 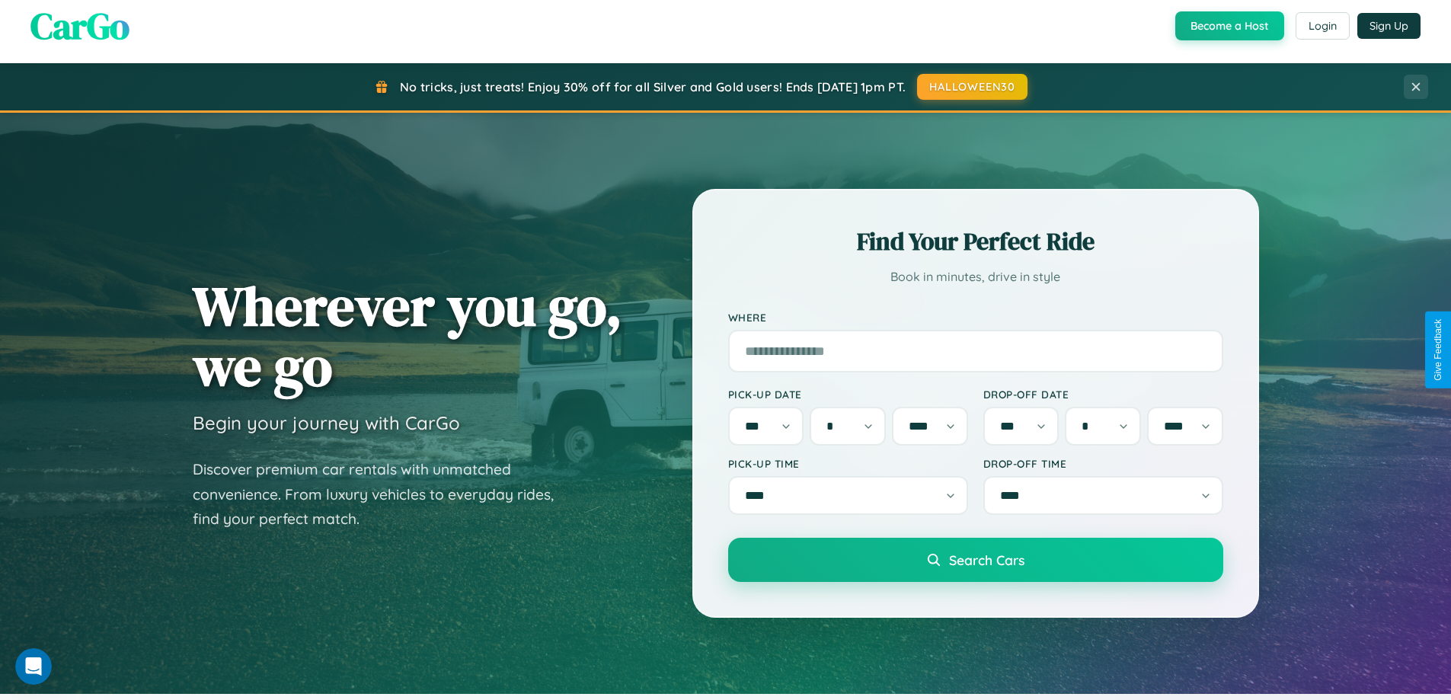 What do you see at coordinates (976, 317) in the screenshot?
I see `label: Where` at bounding box center [976, 317].